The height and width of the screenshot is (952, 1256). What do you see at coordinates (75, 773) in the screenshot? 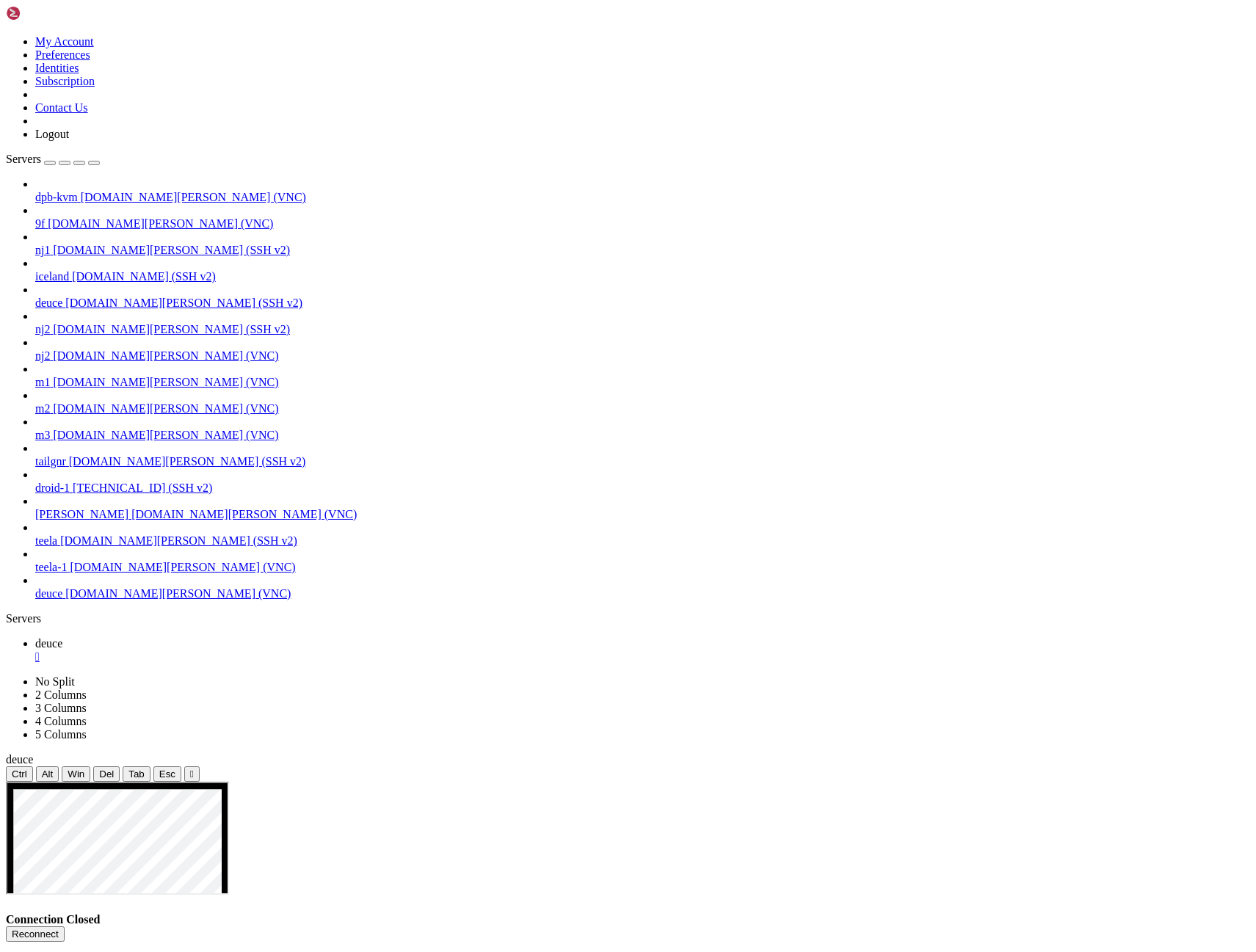
I see `span: Win` at bounding box center [75, 773].